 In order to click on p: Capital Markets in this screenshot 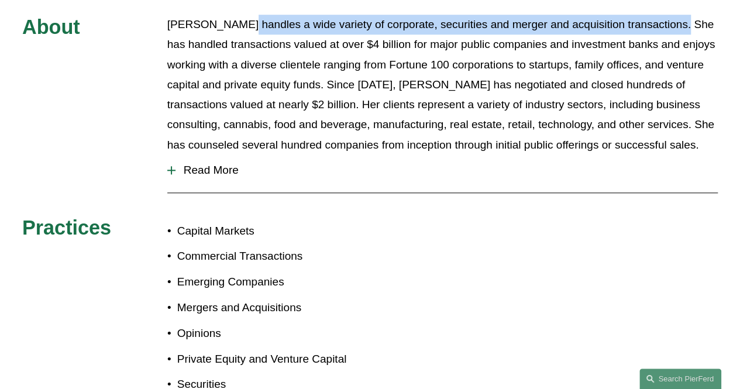, I will do `click(274, 231)`.